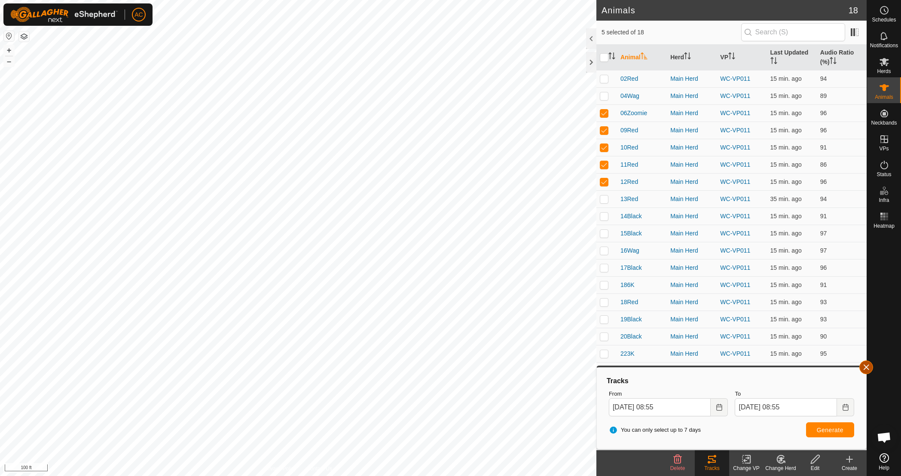  I want to click on img: Gallagher Logo, so click(64, 15).